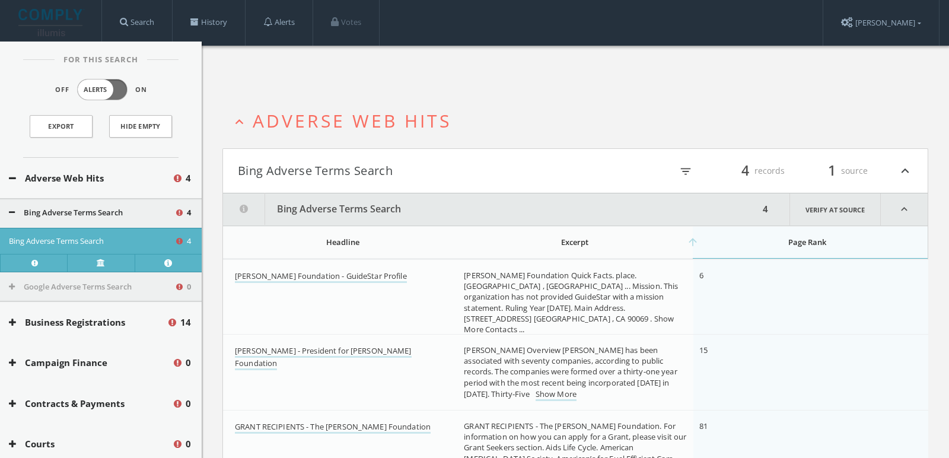  I want to click on span: 6, so click(701, 275).